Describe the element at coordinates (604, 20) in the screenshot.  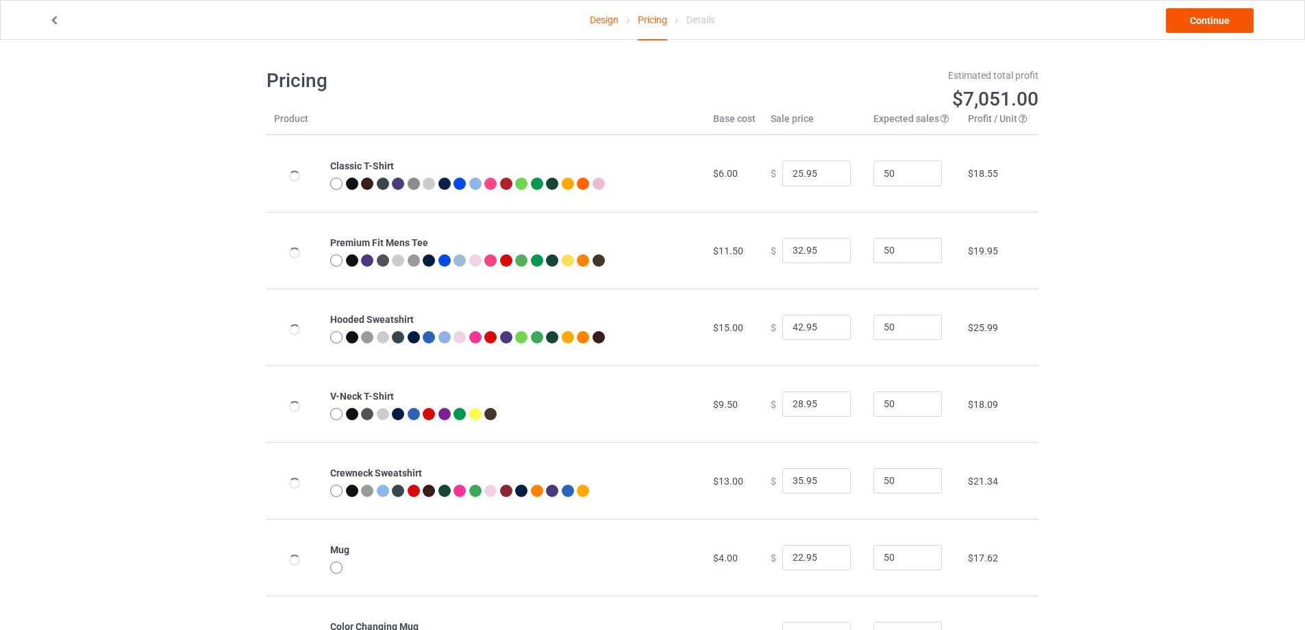
I see `a: Design` at that location.